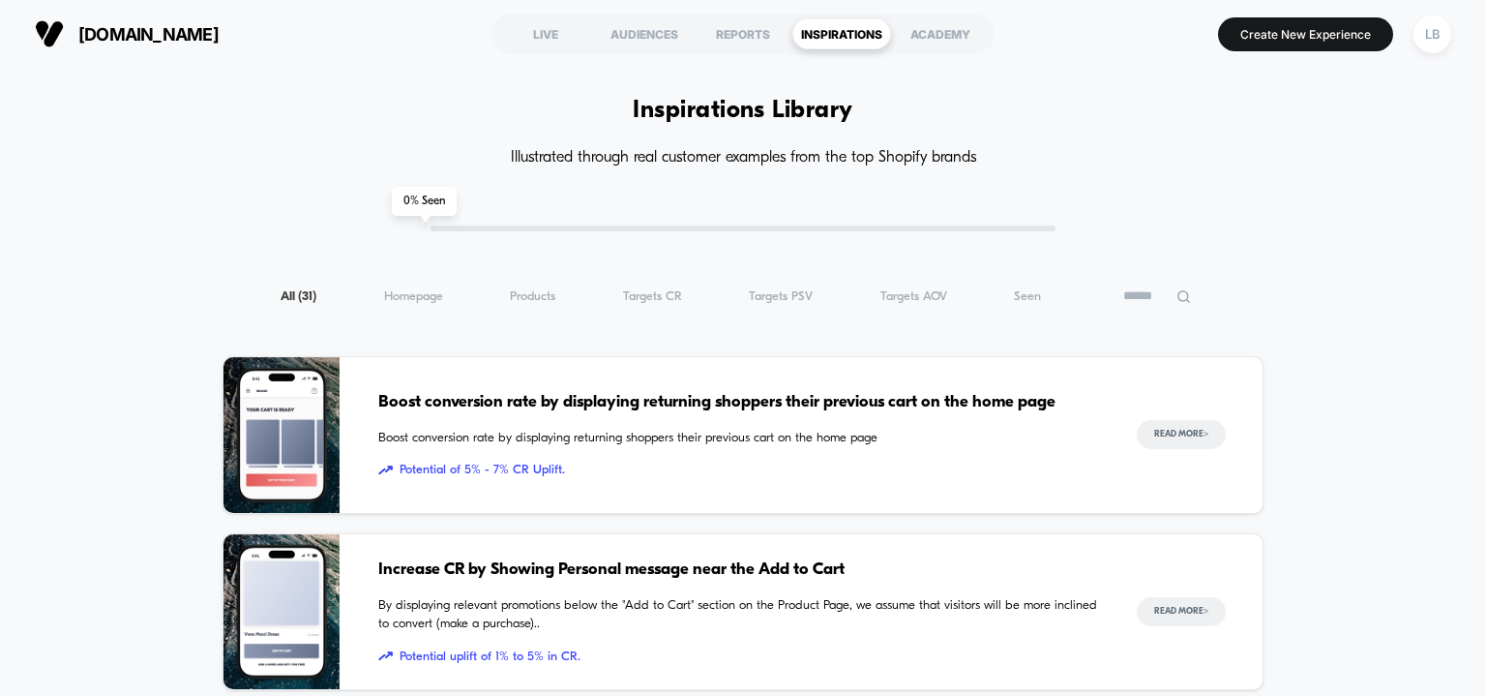 This screenshot has height=696, width=1486. What do you see at coordinates (652, 296) in the screenshot?
I see `span: Targets CR` at bounding box center [652, 296].